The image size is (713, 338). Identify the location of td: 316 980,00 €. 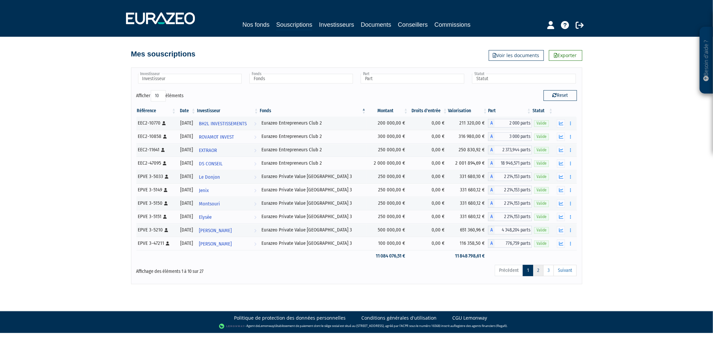
(468, 137).